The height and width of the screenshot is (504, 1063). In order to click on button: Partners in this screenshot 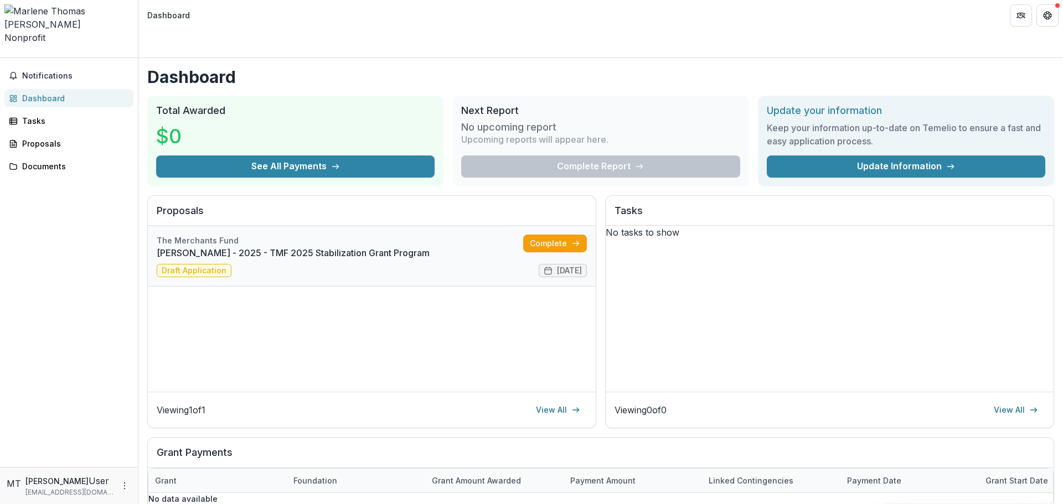, I will do `click(1021, 15)`.